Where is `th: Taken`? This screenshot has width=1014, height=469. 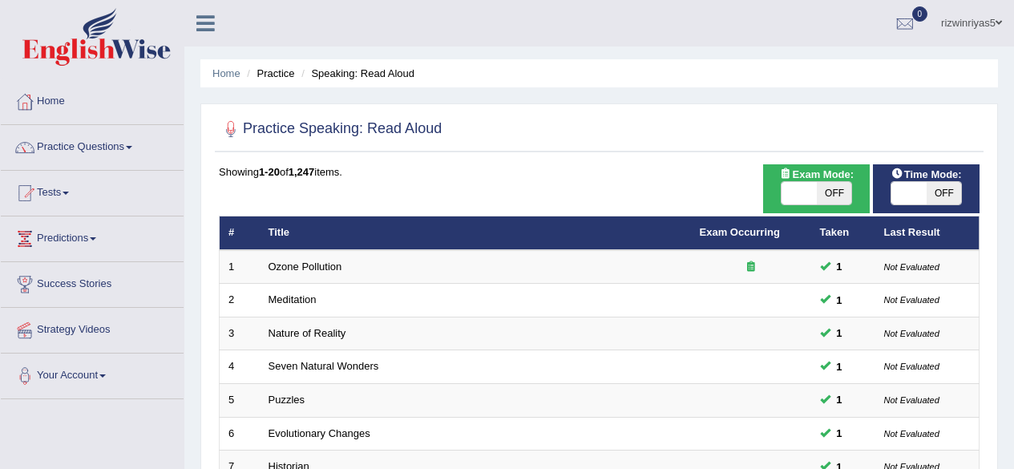 th: Taken is located at coordinates (843, 233).